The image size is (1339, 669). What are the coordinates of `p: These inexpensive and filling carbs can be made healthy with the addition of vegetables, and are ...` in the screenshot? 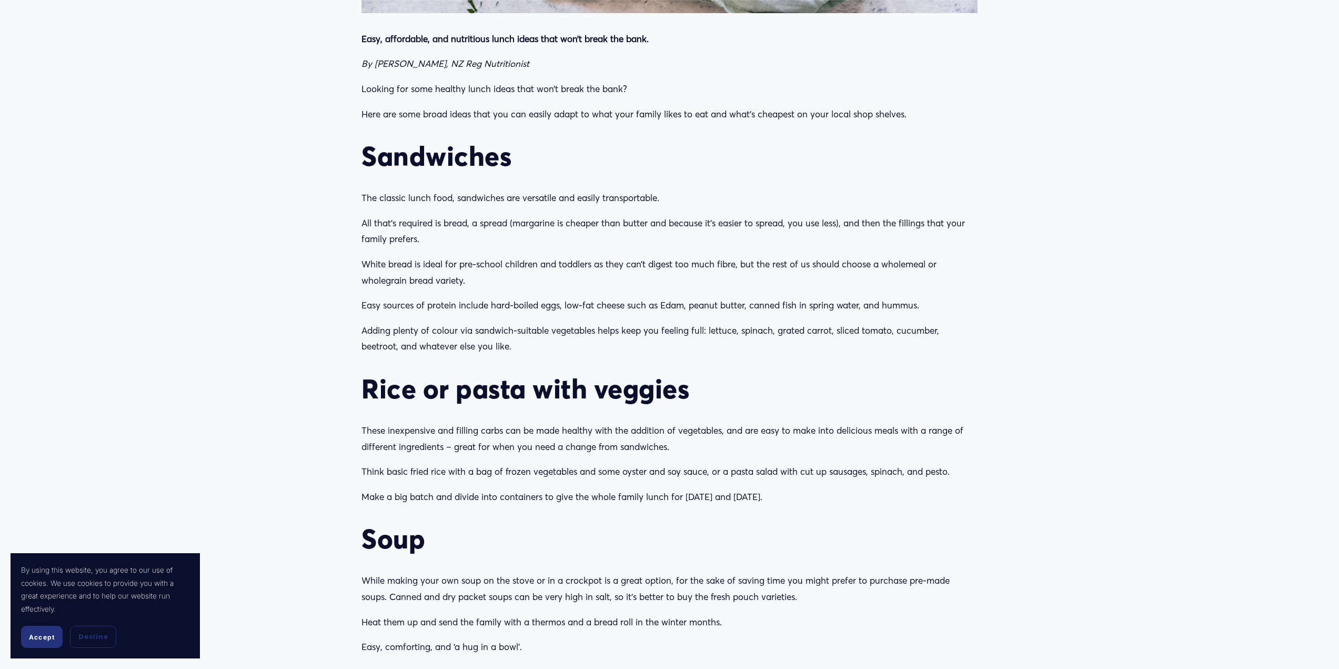 It's located at (669, 438).